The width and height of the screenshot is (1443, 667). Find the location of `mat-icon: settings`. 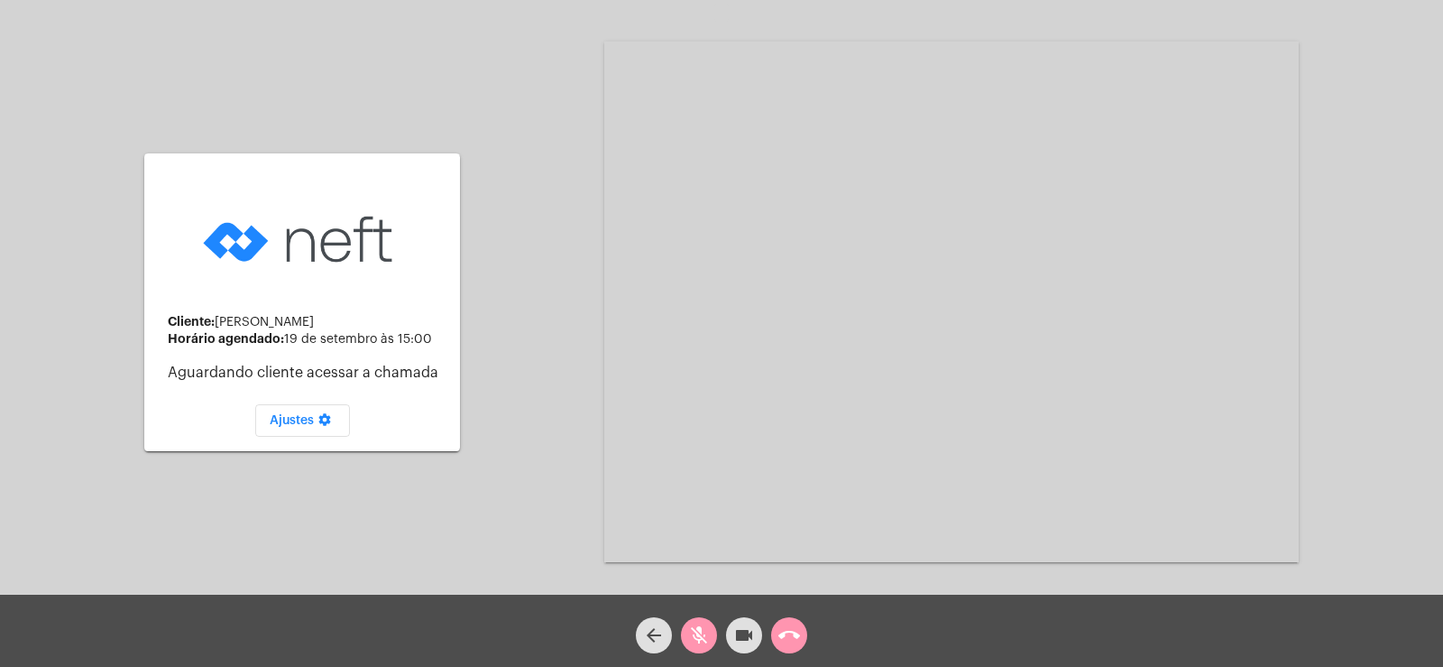

mat-icon: settings is located at coordinates (325, 423).